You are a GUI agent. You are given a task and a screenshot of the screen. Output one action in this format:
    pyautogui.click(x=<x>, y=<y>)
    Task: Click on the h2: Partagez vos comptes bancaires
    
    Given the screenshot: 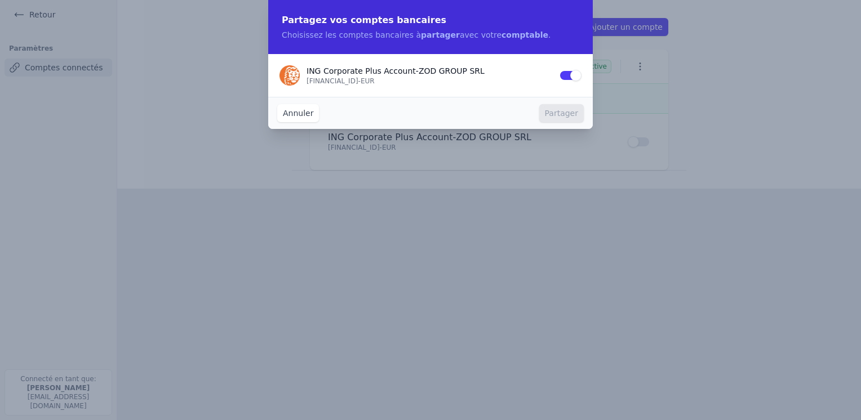 What is the action you would take?
    pyautogui.click(x=430, y=20)
    